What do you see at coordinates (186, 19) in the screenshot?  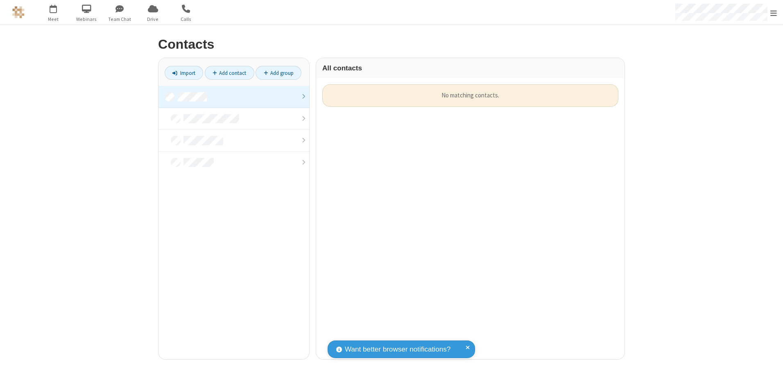 I see `span: Calls` at bounding box center [186, 19].